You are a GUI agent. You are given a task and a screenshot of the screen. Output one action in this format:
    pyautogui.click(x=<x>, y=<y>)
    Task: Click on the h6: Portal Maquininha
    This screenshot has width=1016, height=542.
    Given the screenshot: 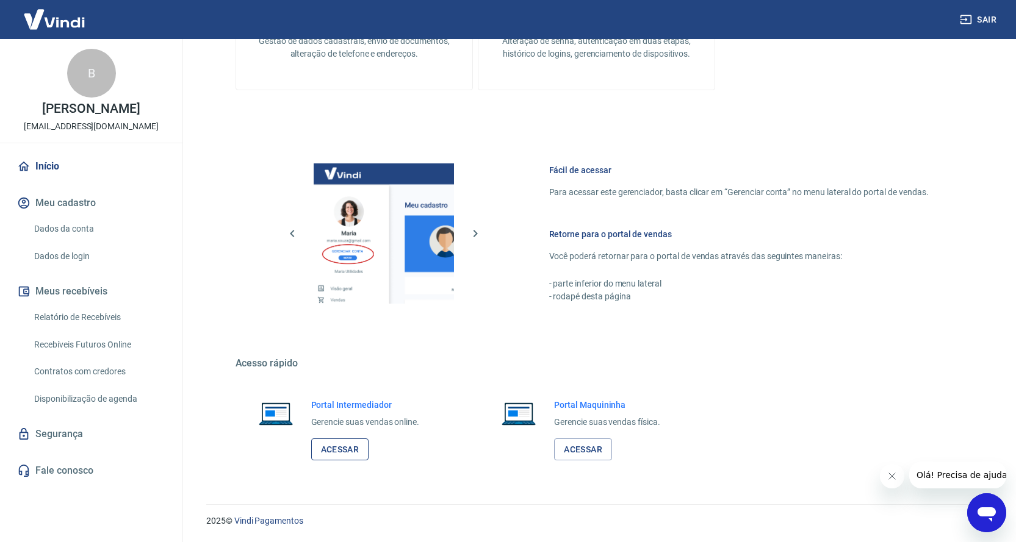 What is the action you would take?
    pyautogui.click(x=607, y=405)
    